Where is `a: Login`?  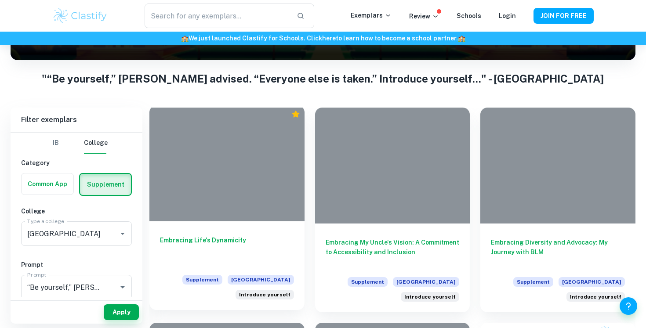
a: Login is located at coordinates (507, 16).